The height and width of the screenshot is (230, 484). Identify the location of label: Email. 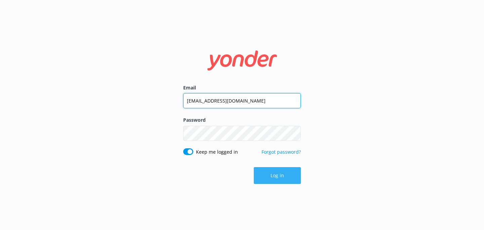
(242, 88).